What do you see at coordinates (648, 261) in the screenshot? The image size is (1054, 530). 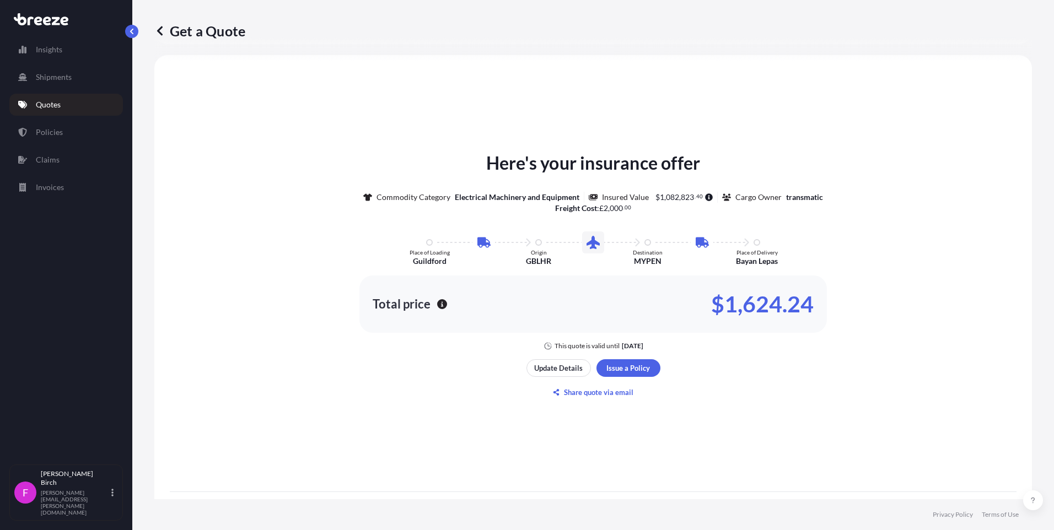 I see `p: MYPEN` at bounding box center [648, 261].